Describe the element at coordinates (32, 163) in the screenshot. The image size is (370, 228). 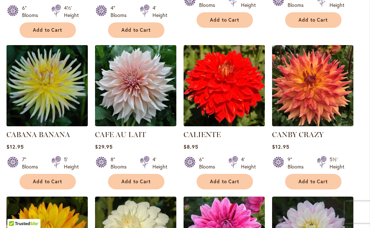
I see `div: 7" Blooms` at that location.